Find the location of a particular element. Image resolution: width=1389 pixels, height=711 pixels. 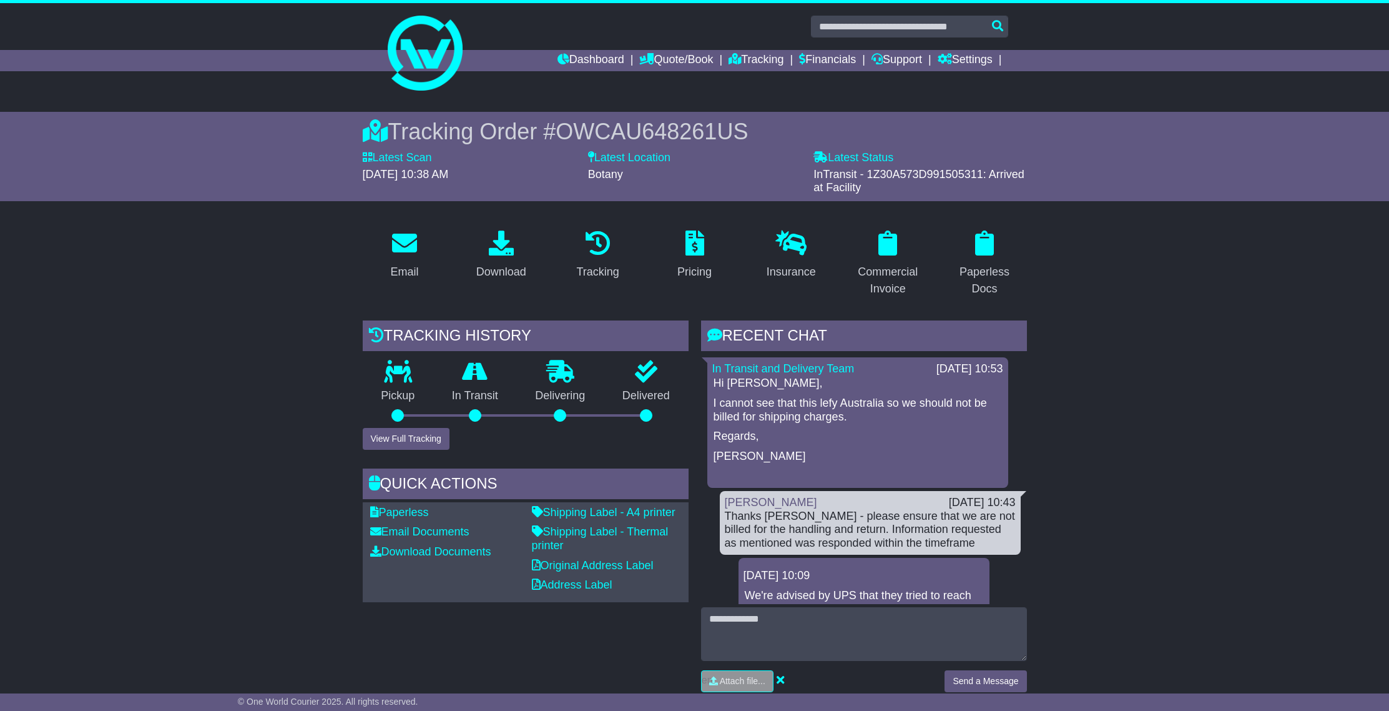

a: Shipping Label - Thermal printer is located at coordinates (600, 538).